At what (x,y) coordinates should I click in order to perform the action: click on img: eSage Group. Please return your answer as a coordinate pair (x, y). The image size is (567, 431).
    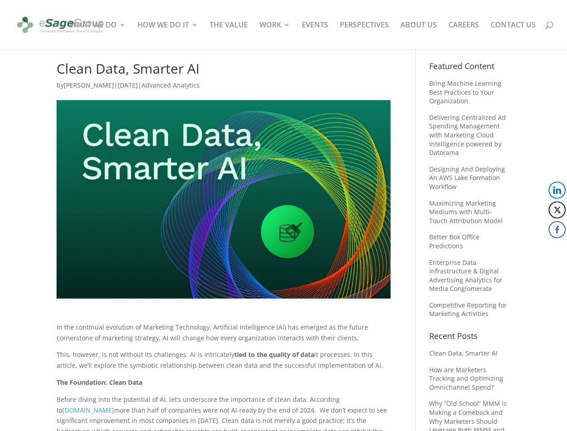
    Looking at the image, I should click on (60, 25).